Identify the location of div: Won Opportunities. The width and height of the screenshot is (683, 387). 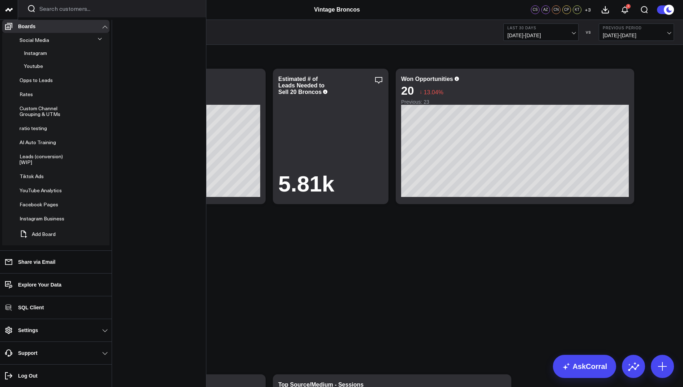
(427, 79).